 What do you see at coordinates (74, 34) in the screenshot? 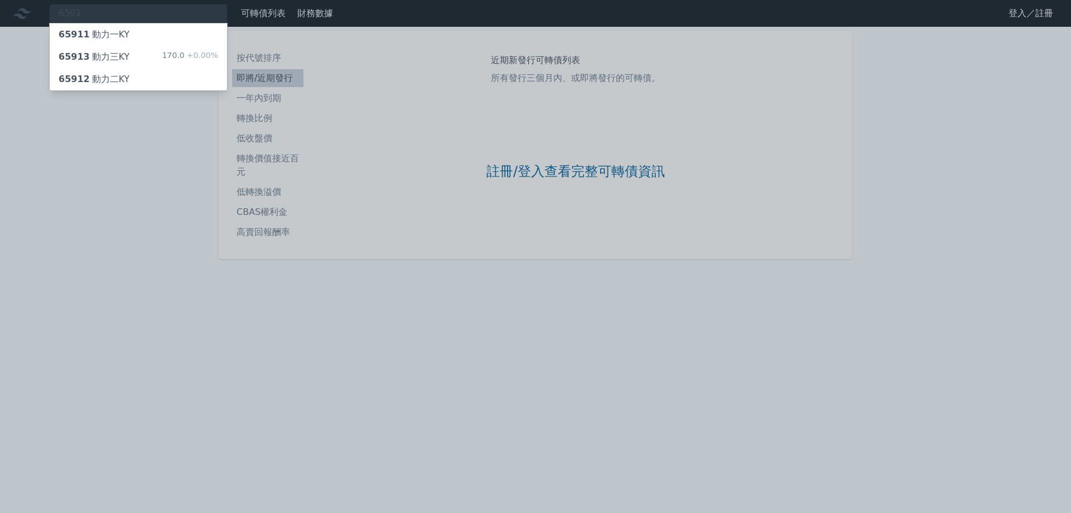
I see `span: 65911` at bounding box center [74, 34].